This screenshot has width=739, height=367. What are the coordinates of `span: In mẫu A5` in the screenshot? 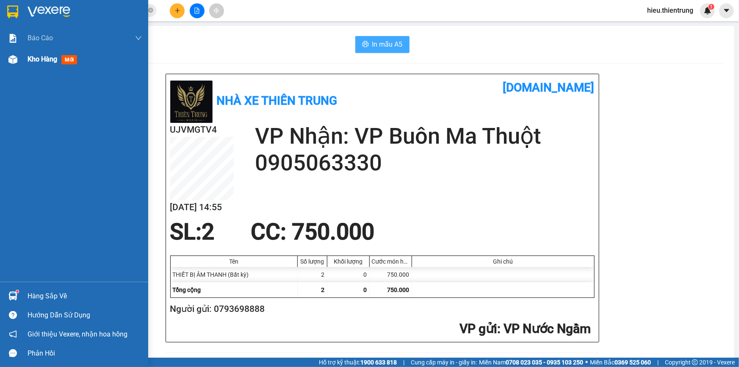 It's located at (387, 44).